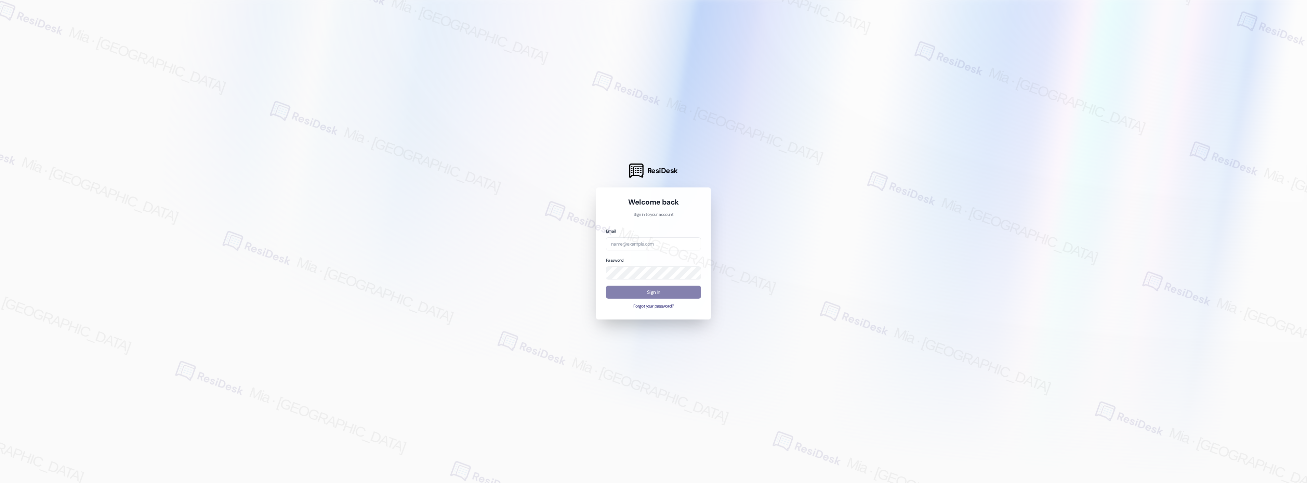  I want to click on input: name@example.com, so click(654, 244).